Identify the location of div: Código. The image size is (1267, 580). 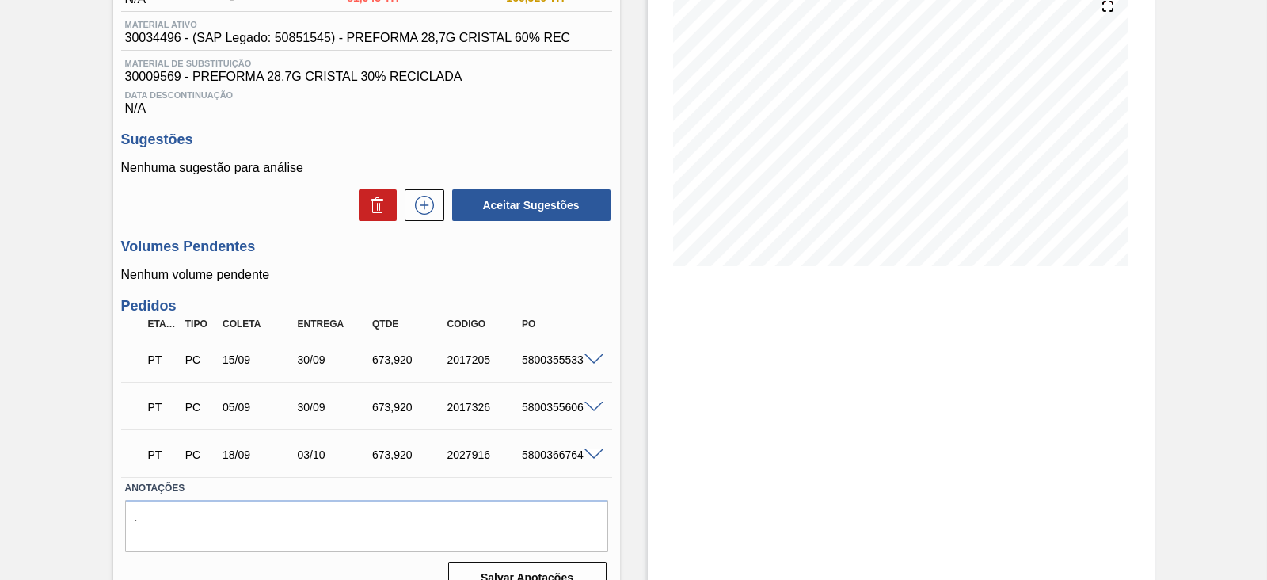
(485, 324).